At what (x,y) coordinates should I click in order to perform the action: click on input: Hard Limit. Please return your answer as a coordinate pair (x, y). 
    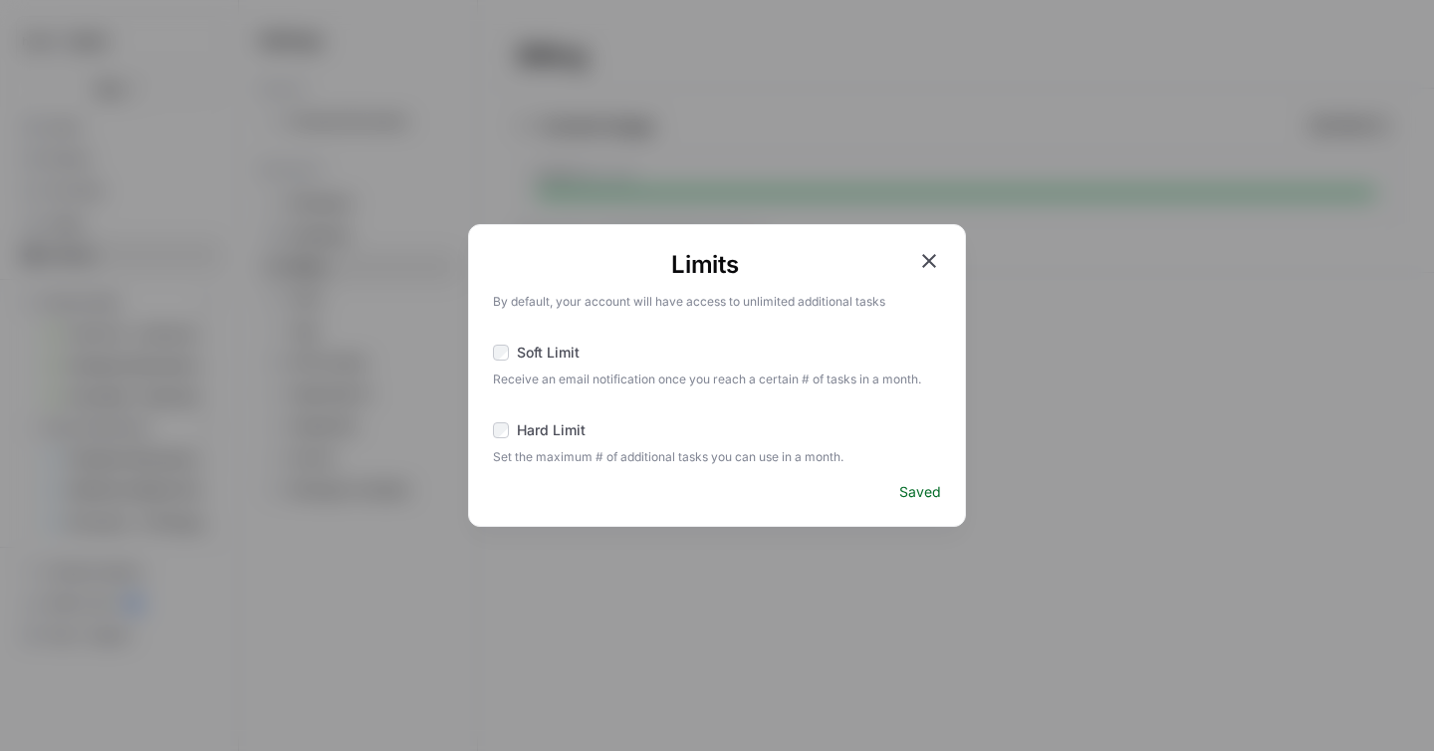
    Looking at the image, I should click on (501, 430).